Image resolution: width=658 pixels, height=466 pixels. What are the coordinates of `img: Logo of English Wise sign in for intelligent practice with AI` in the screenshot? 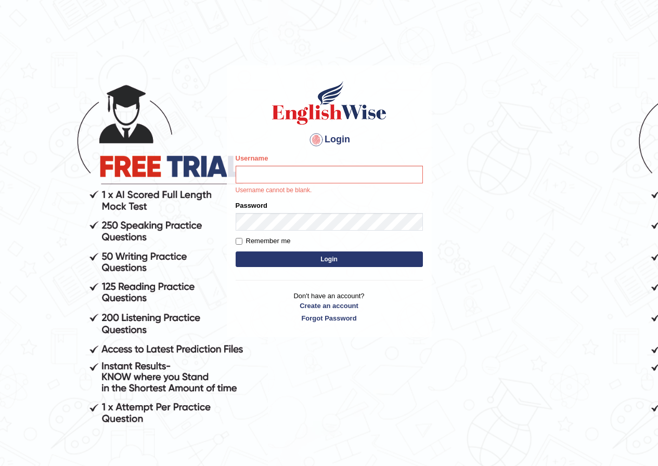 It's located at (329, 103).